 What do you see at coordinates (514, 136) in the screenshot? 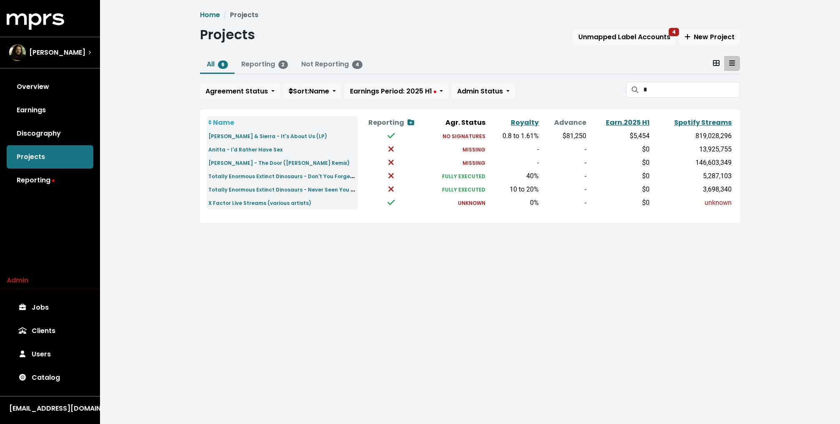
I see `td: 0.8 to 1.61%` at bounding box center [514, 136].